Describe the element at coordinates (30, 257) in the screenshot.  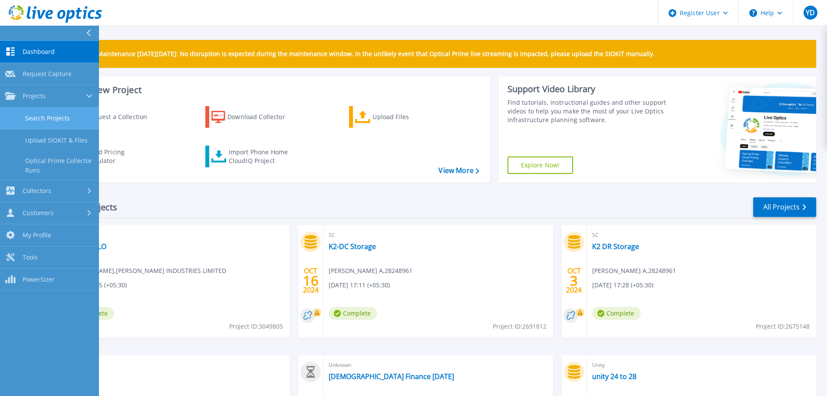
I see `span: Tools` at that location.